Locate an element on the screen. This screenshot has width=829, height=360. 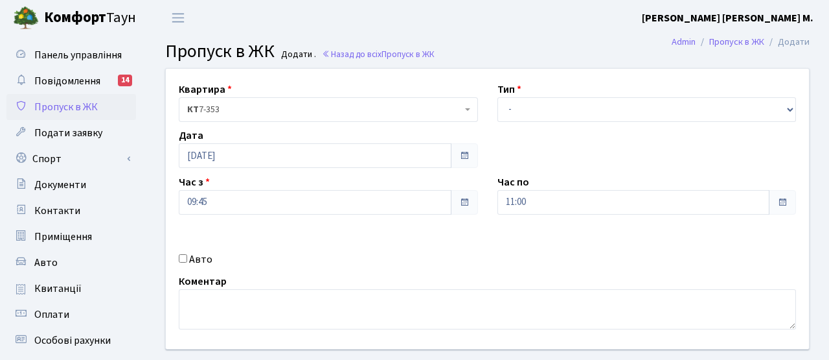
a: Квитанції is located at coordinates (71, 288).